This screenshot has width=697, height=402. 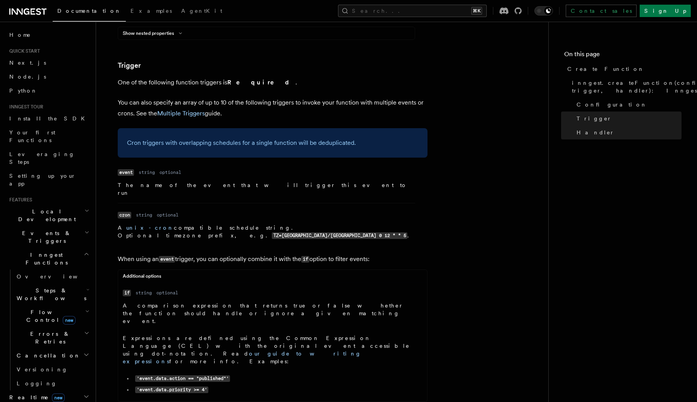 I want to click on span: Leveraging Steps, so click(x=42, y=158).